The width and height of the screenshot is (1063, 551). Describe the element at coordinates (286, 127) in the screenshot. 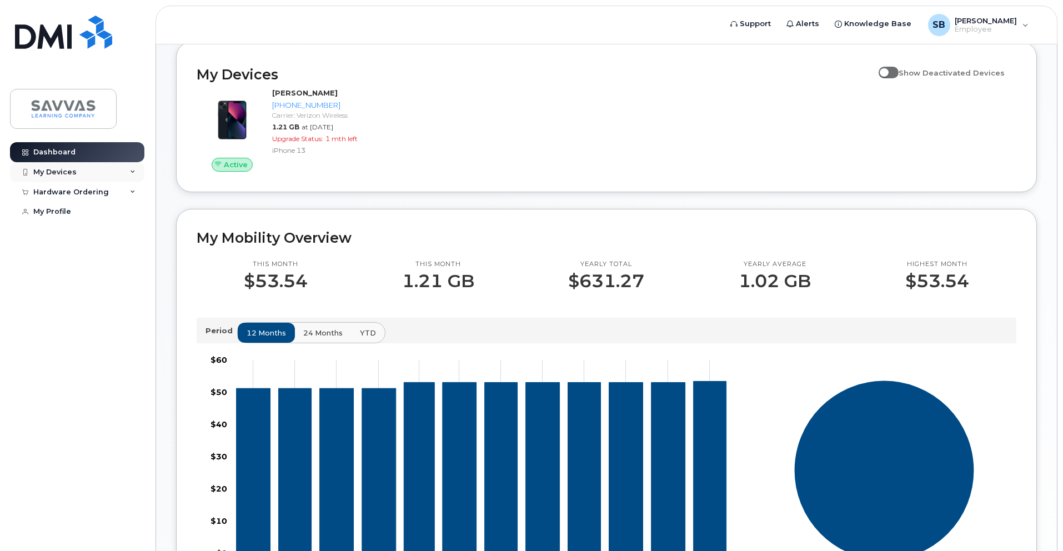

I see `span: 1.21 GB` at that location.